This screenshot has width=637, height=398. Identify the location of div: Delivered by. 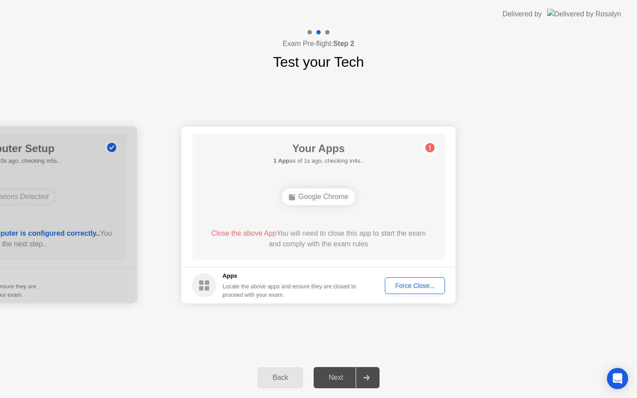
(522, 14).